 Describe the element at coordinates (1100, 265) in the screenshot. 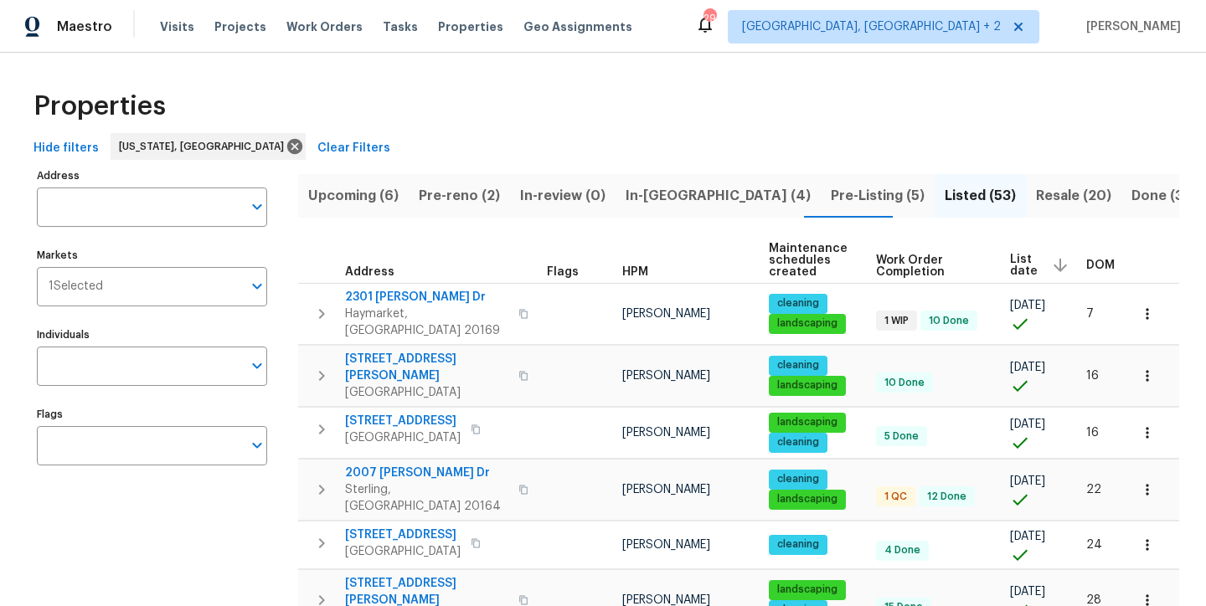

I see `span: DOM` at that location.